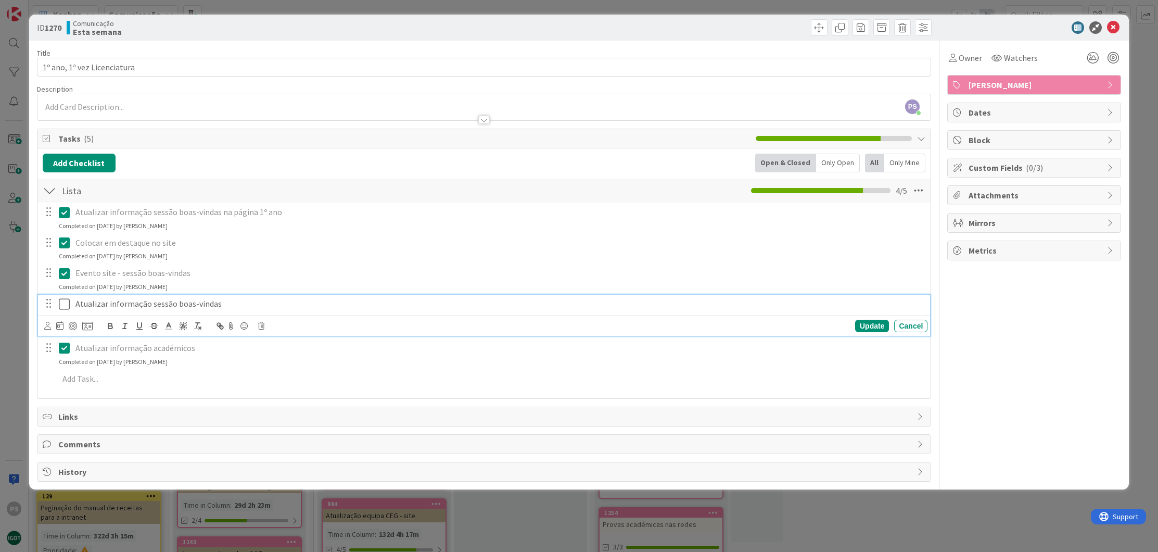  I want to click on div: Open & Closed, so click(785, 163).